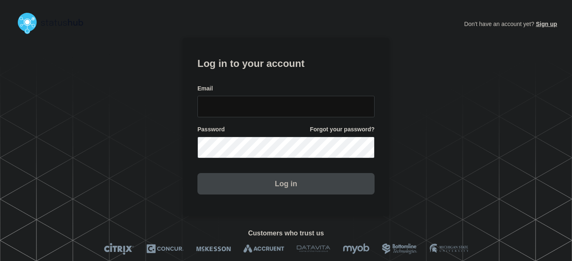  I want to click on img: StatusHub logo, so click(54, 23).